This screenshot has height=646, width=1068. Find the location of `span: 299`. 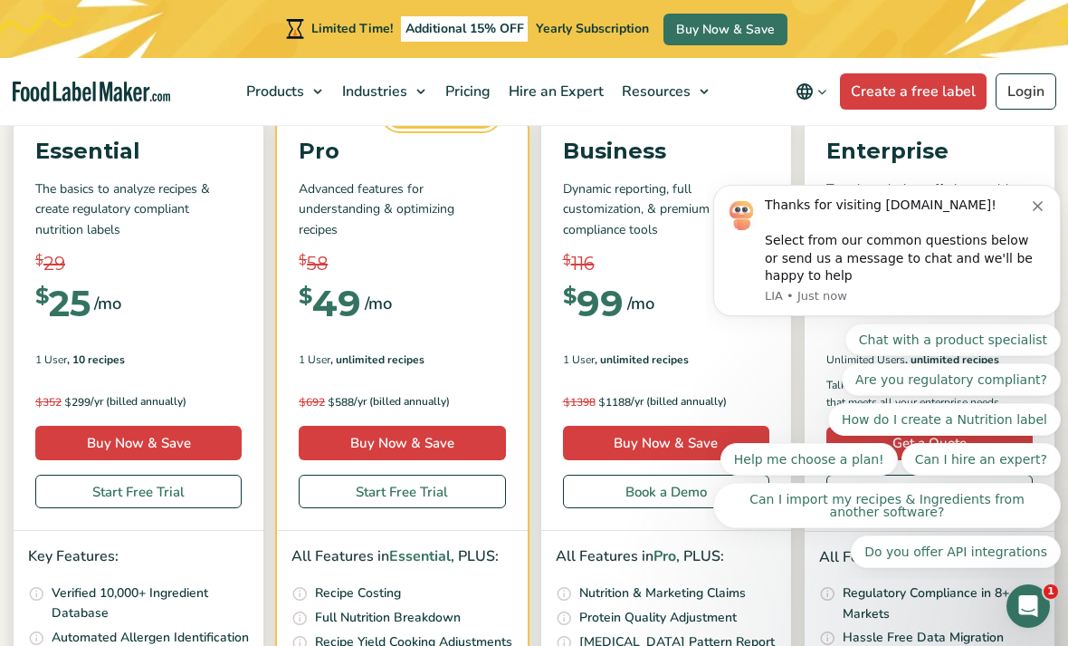

span: 299 is located at coordinates (62, 402).